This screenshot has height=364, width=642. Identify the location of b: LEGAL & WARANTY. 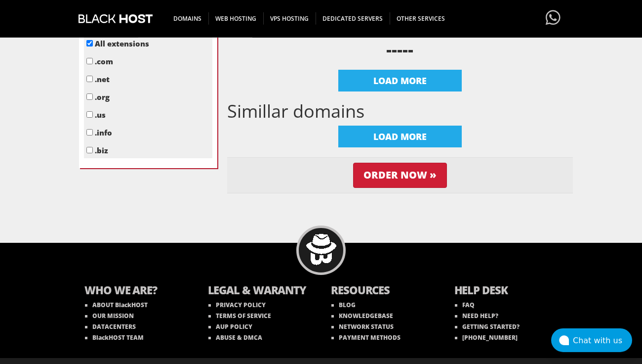
(260, 291).